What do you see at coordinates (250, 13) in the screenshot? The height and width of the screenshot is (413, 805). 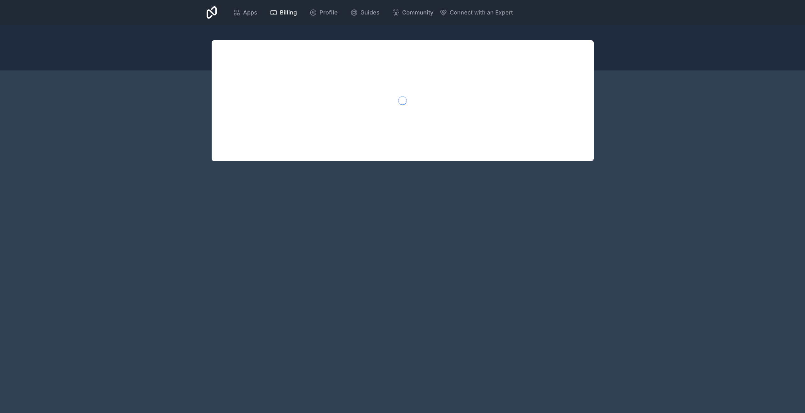 I see `span: Apps` at bounding box center [250, 13].